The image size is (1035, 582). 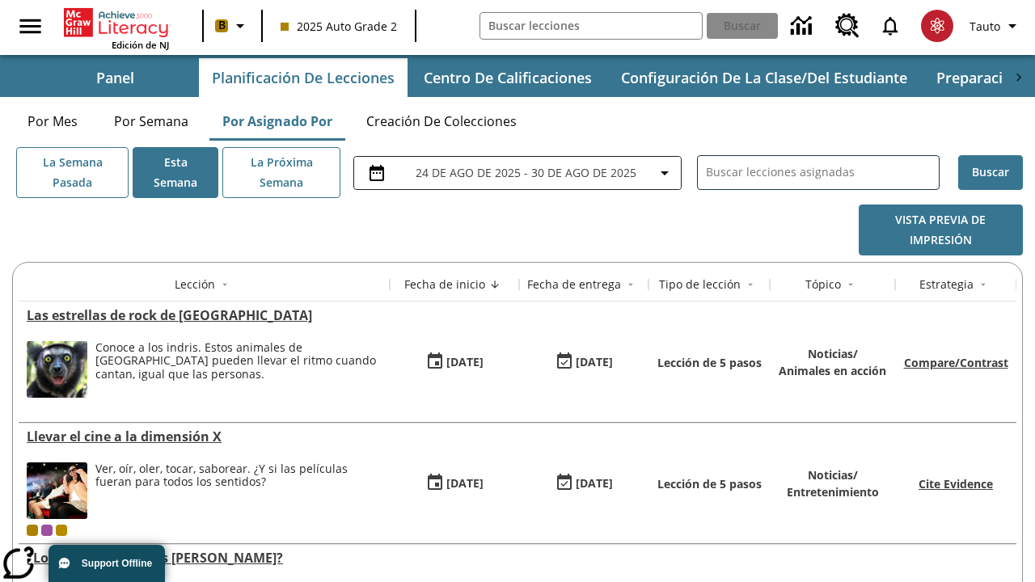 What do you see at coordinates (204, 436) in the screenshot?
I see `div: Llevar el cine a la dimensión X` at bounding box center [204, 436].